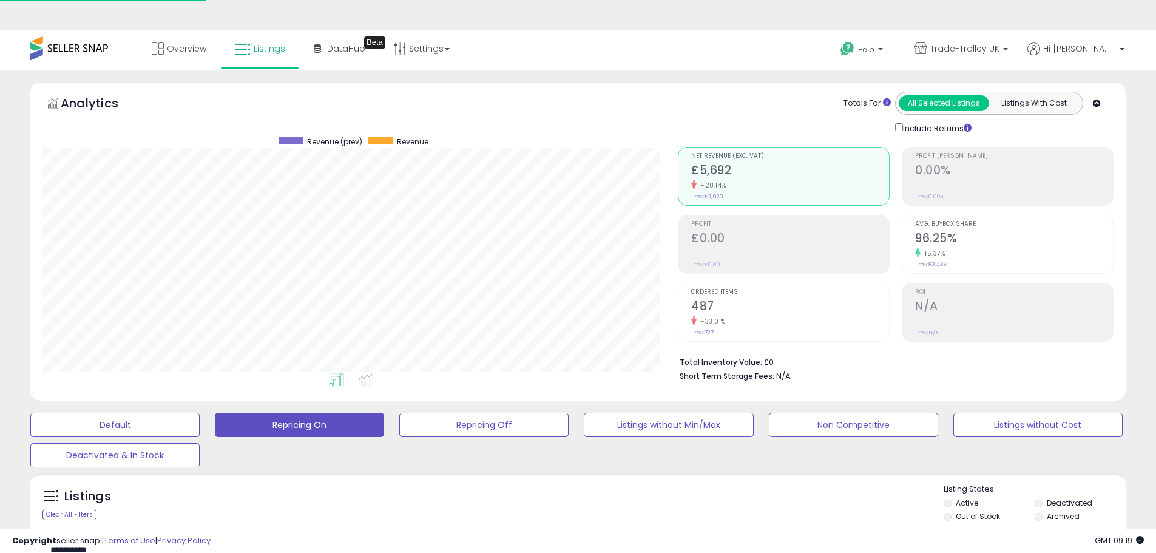 This screenshot has height=553, width=1156. What do you see at coordinates (186, 49) in the screenshot?
I see `span: Overview` at bounding box center [186, 49].